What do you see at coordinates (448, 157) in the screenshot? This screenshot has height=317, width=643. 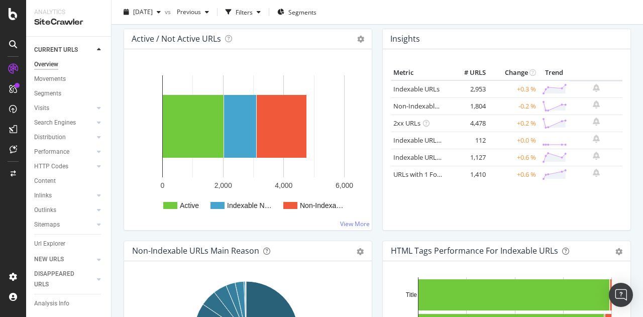 I see `a: Indexable URLs with Bad Description` at bounding box center [448, 157].